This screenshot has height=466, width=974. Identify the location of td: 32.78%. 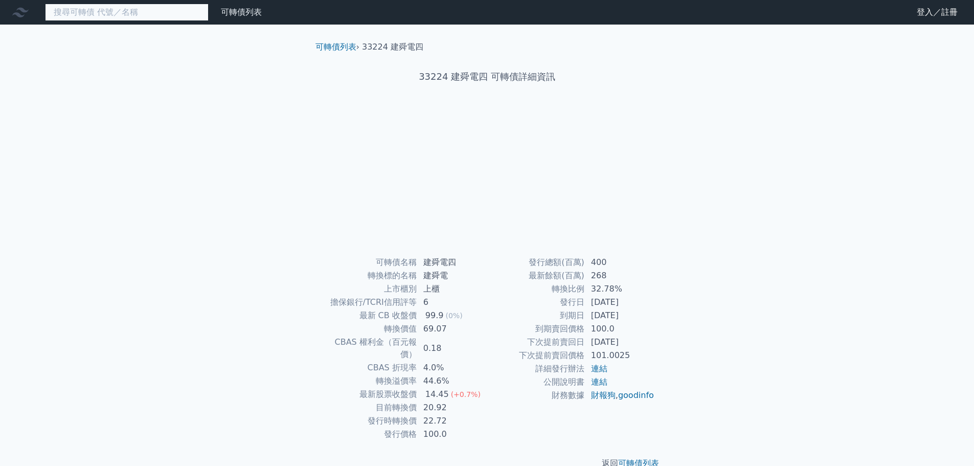
(620, 289).